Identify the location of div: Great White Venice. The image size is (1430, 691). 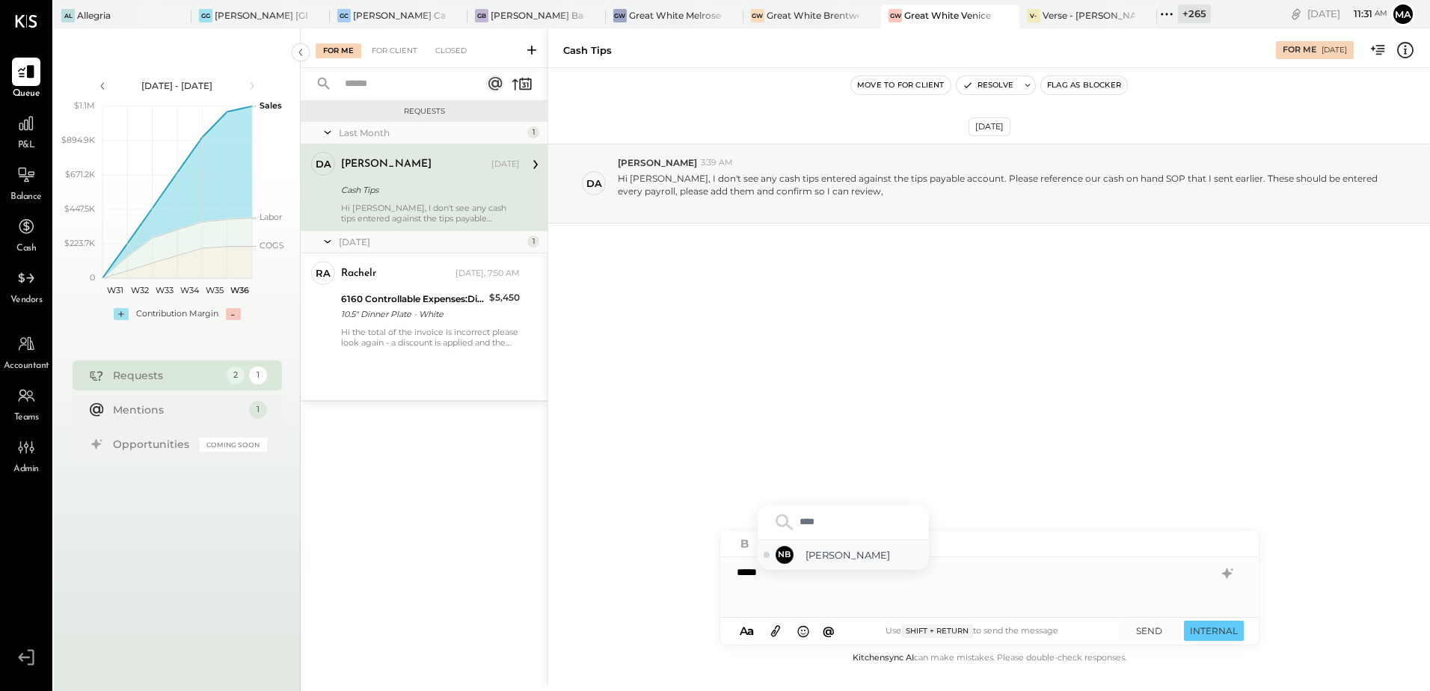
(948, 15).